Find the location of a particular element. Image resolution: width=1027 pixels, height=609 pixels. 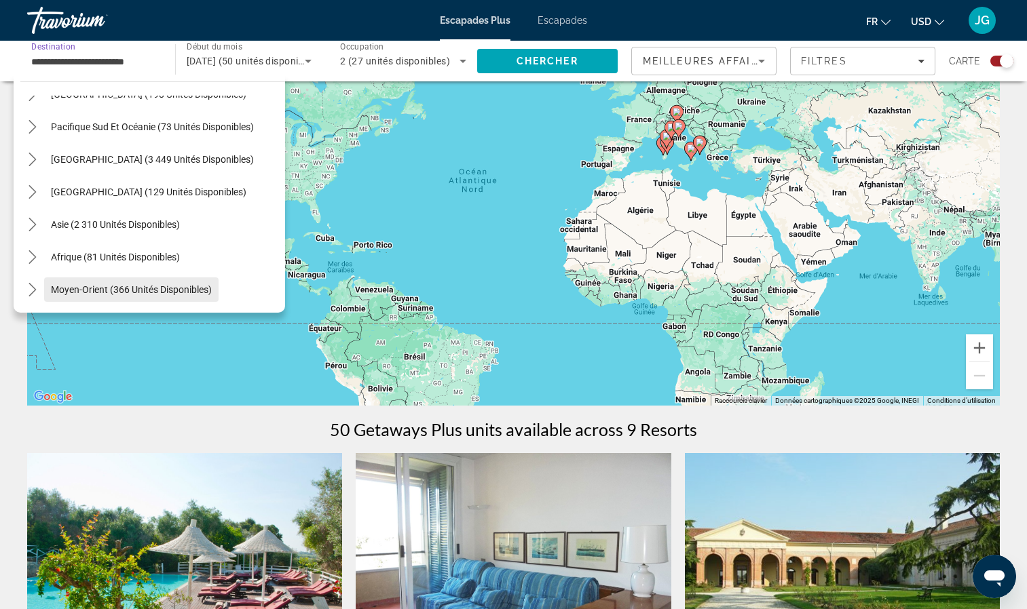

a: Ouvrir cette zone dans Google Maps (dans une nouvelle fenêtre) is located at coordinates (53, 397).